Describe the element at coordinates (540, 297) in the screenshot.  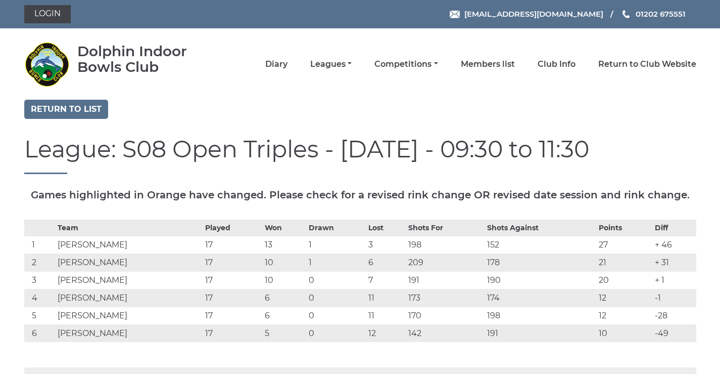
I see `td: 174` at that location.